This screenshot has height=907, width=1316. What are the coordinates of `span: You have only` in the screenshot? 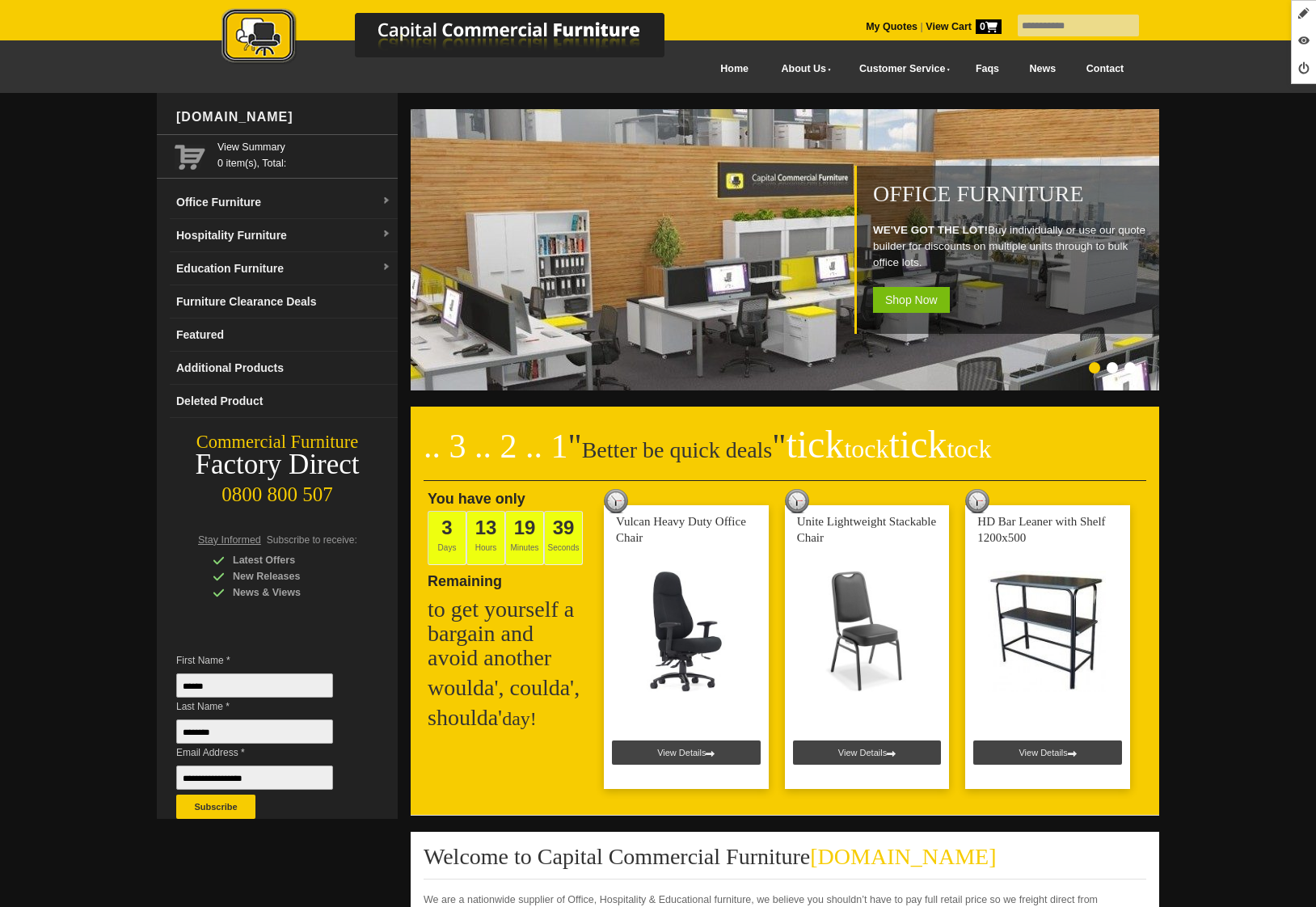 It's located at (476, 498).